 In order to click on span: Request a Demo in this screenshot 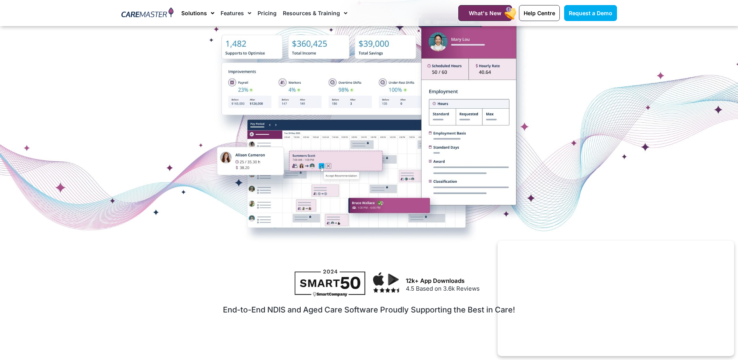, I will do `click(591, 13)`.